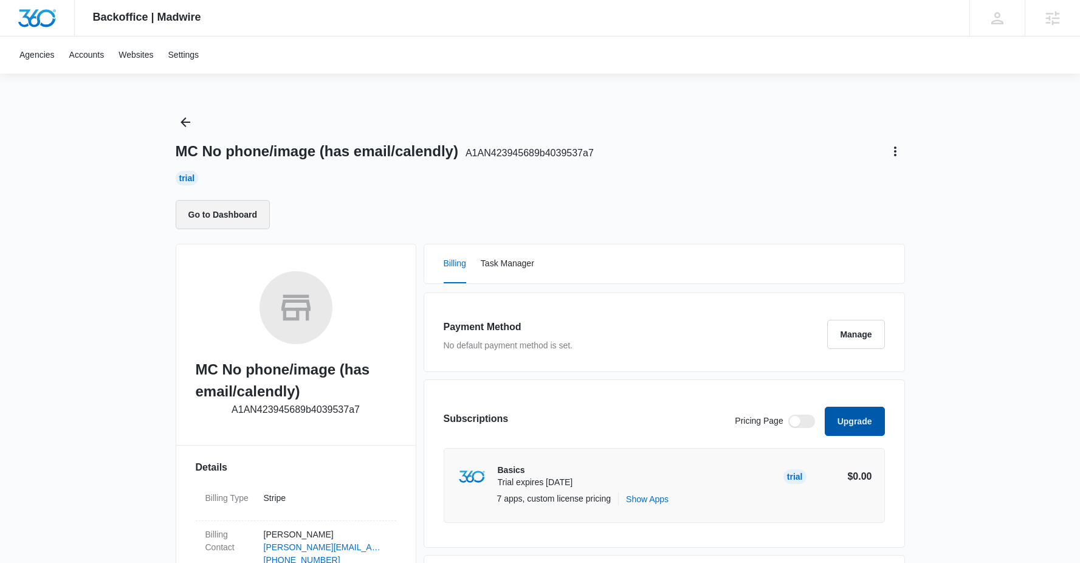 The image size is (1080, 563). I want to click on a: Accounts, so click(87, 55).